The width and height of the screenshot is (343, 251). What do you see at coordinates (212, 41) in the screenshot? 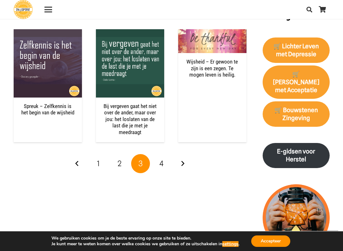
I see `img: De mooiste spreuken van Ingspire over Dankbaarheid en Dankbaar zijn` at bounding box center [212, 41].